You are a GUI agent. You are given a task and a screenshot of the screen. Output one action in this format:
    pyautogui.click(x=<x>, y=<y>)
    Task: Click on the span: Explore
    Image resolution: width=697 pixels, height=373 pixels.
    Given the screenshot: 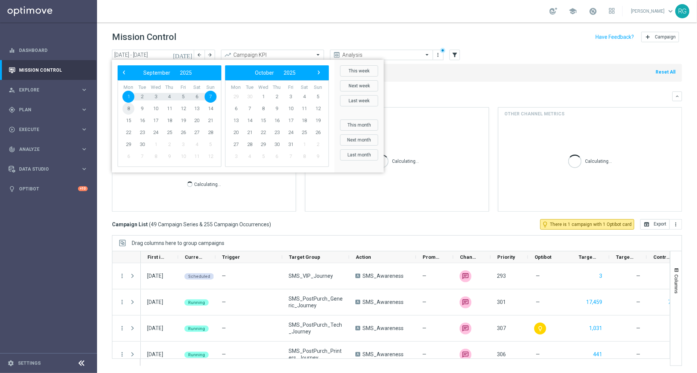 What is the action you would take?
    pyautogui.click(x=50, y=90)
    